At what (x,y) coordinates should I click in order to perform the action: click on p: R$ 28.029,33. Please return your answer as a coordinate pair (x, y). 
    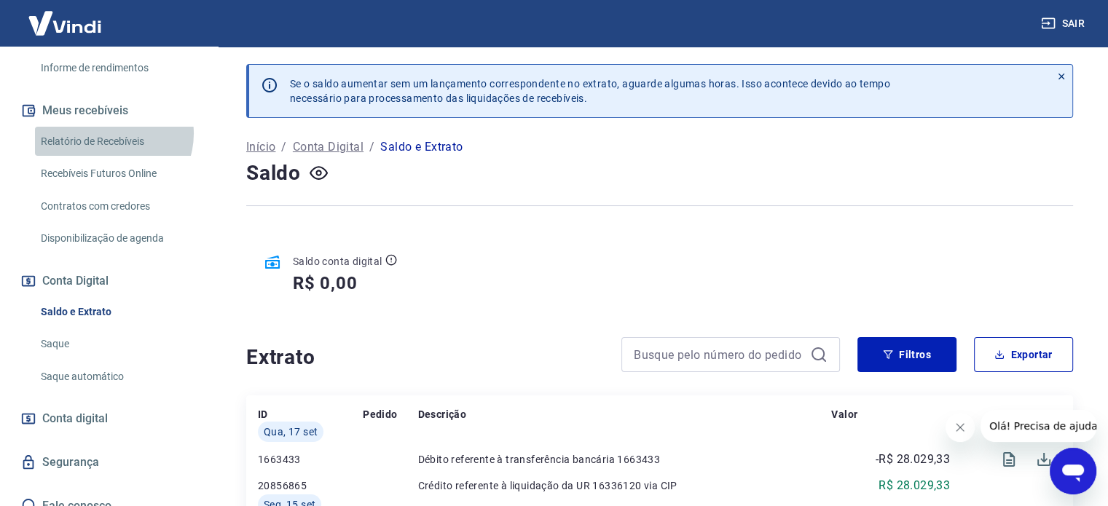
    Looking at the image, I should click on (914, 486).